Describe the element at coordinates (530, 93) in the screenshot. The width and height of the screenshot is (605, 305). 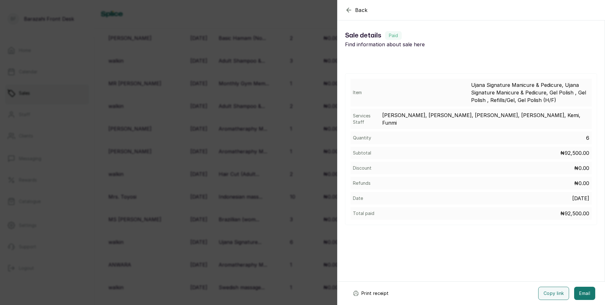
I see `p: Ujana Signature Manicure & Pedicure, Ujana Signature Manicure & Pedicure, Gel Polish , Gel Polish...` at that location.